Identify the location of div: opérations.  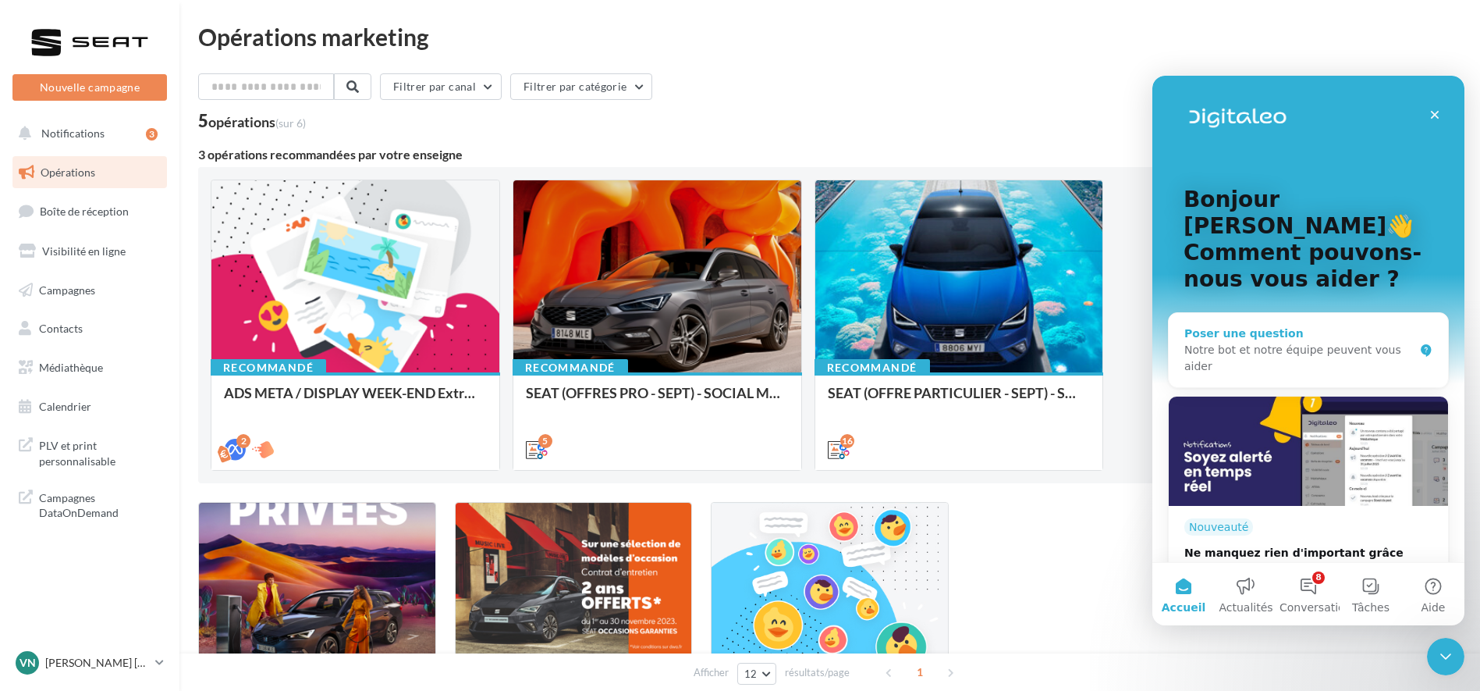
(257, 122).